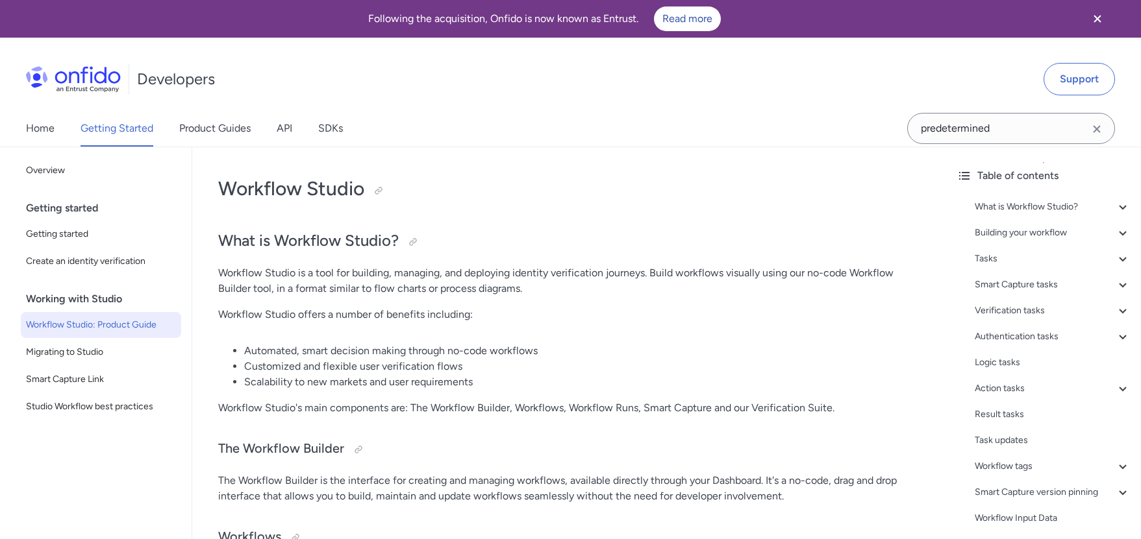 Image resolution: width=1141 pixels, height=539 pixels. Describe the element at coordinates (1043, 176) in the screenshot. I see `div: Table of contents` at that location.